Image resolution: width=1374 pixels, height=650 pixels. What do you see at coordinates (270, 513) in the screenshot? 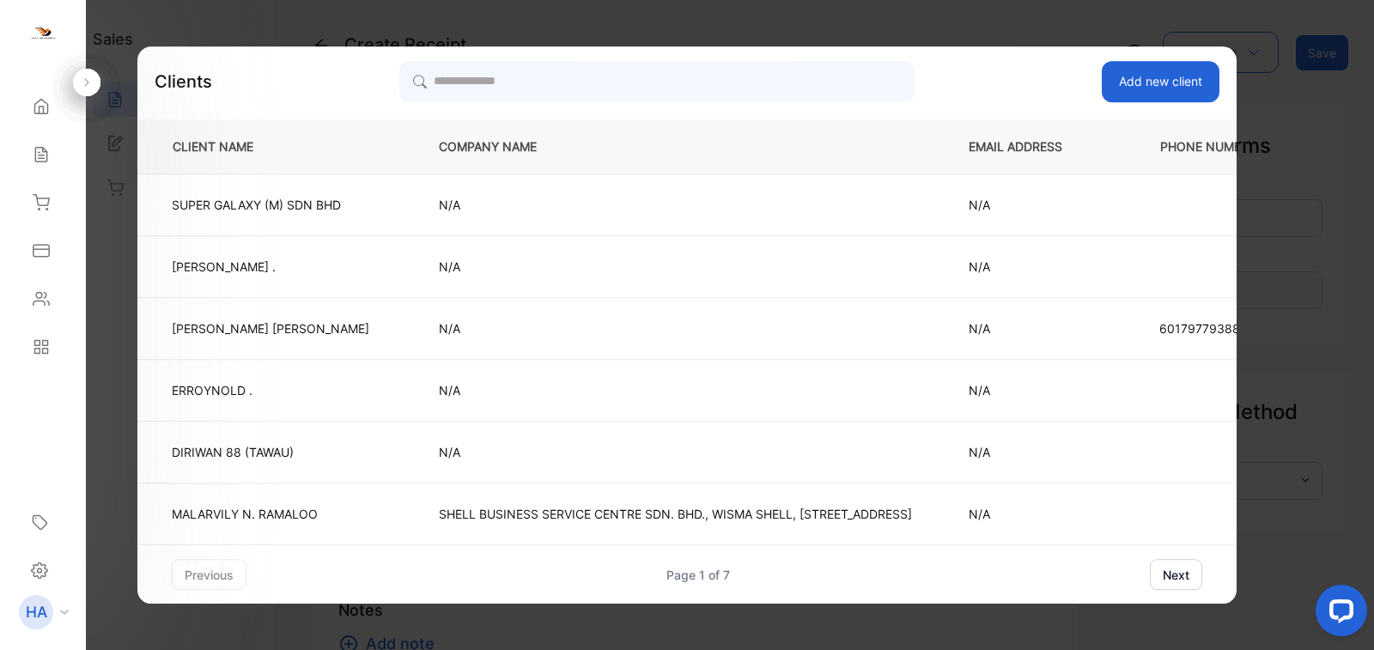
I see `p: MALARVILY N. RAMALOO` at bounding box center [270, 513].